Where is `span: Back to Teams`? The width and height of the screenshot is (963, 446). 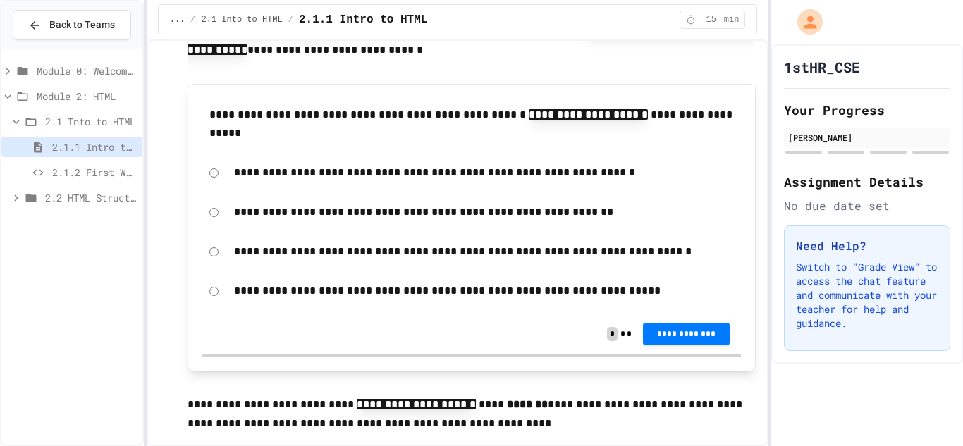
span: Back to Teams is located at coordinates (82, 25).